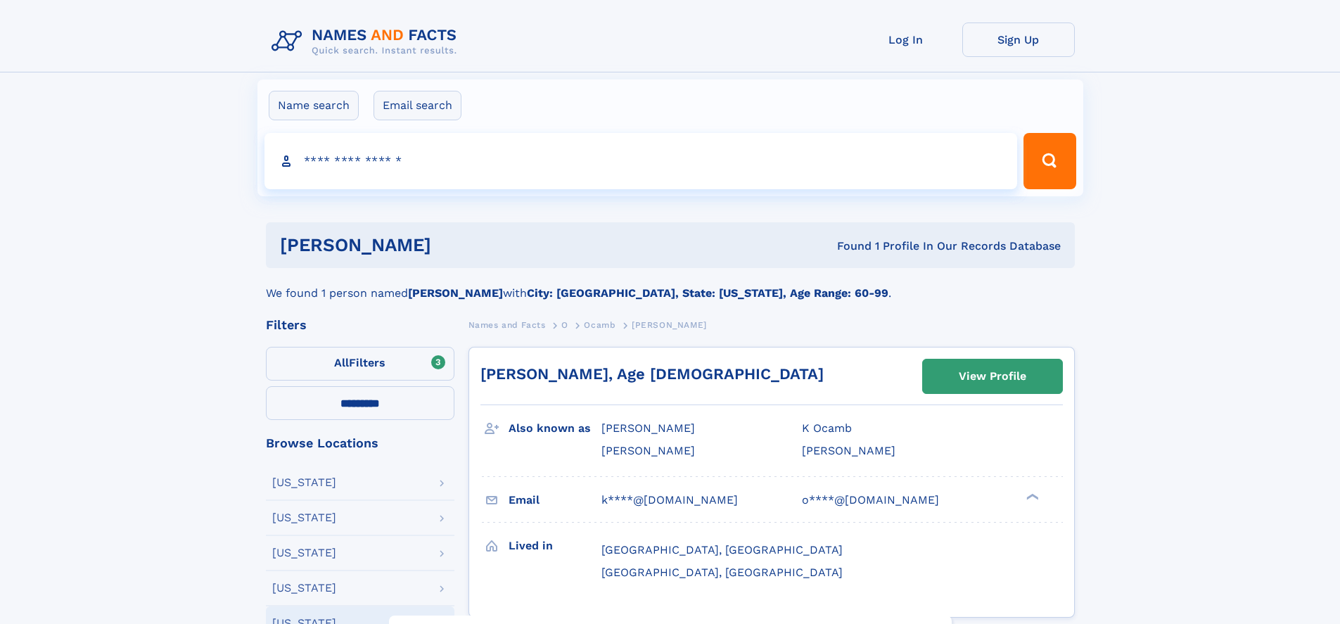 The image size is (1340, 624). Describe the element at coordinates (360, 325) in the screenshot. I see `div: Filters` at that location.